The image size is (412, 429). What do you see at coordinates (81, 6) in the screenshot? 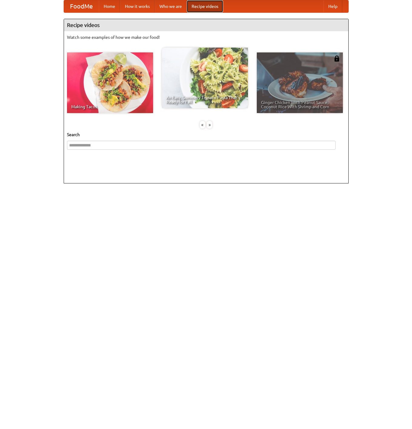
I see `a: FoodMe` at bounding box center [81, 6].